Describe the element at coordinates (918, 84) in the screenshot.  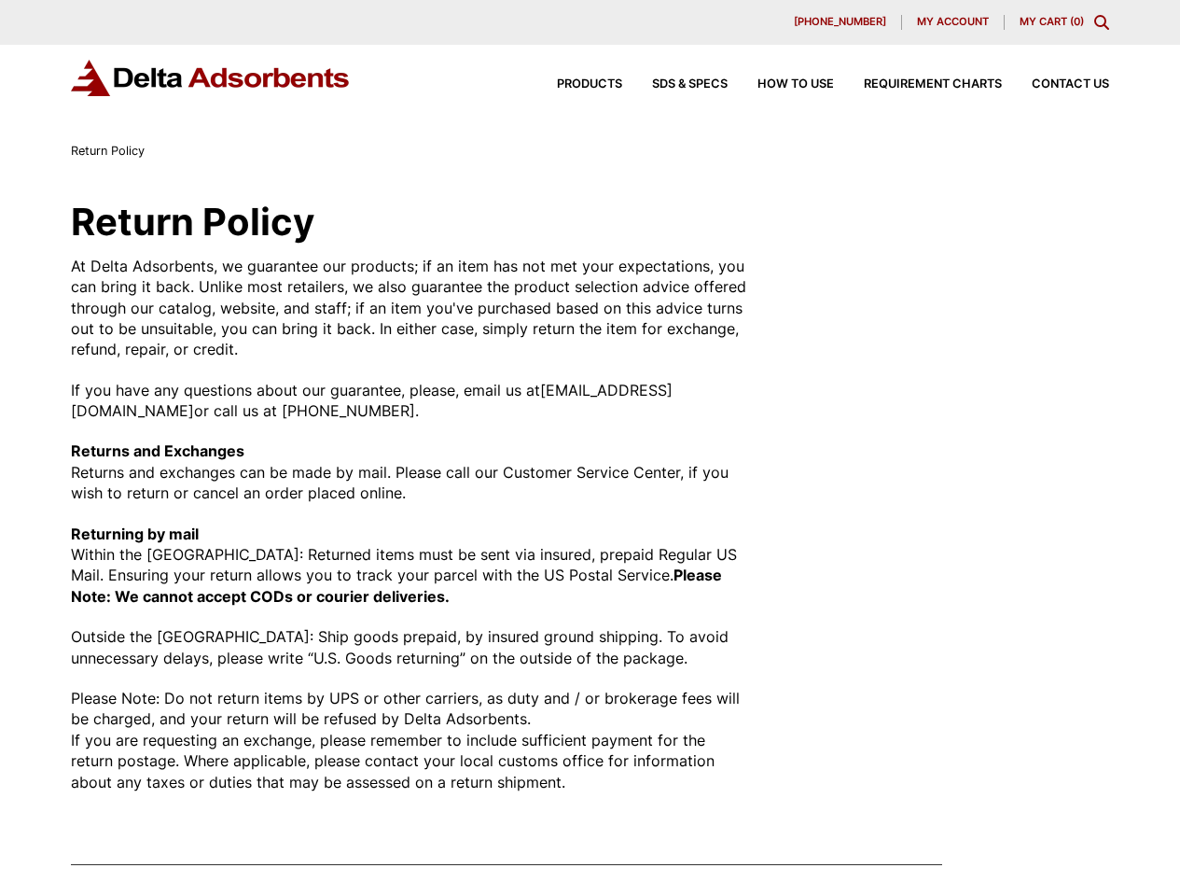
I see `a: Requirement Charts` at that location.